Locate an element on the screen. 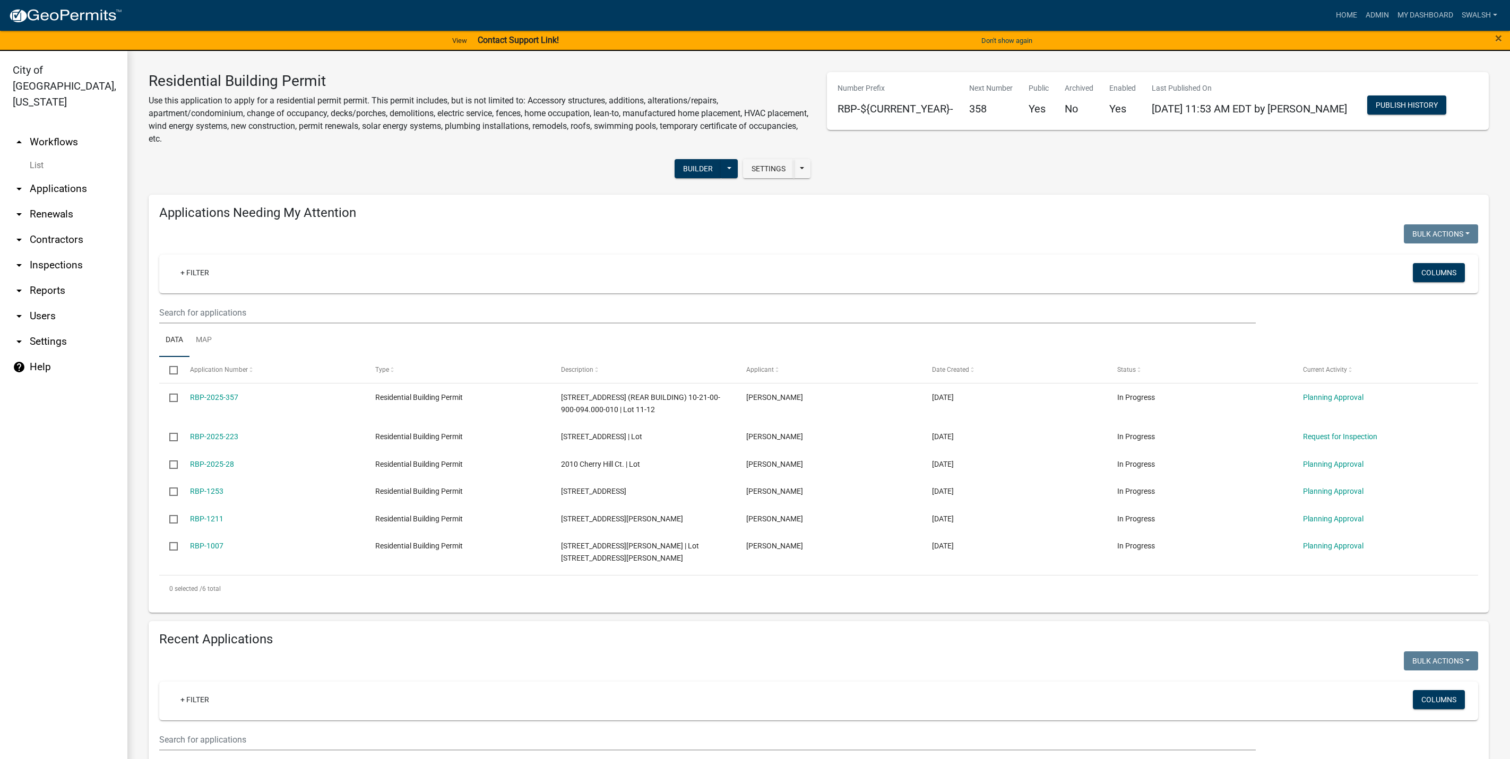 The image size is (1510, 759). span: 01/29/2025 is located at coordinates (942, 464).